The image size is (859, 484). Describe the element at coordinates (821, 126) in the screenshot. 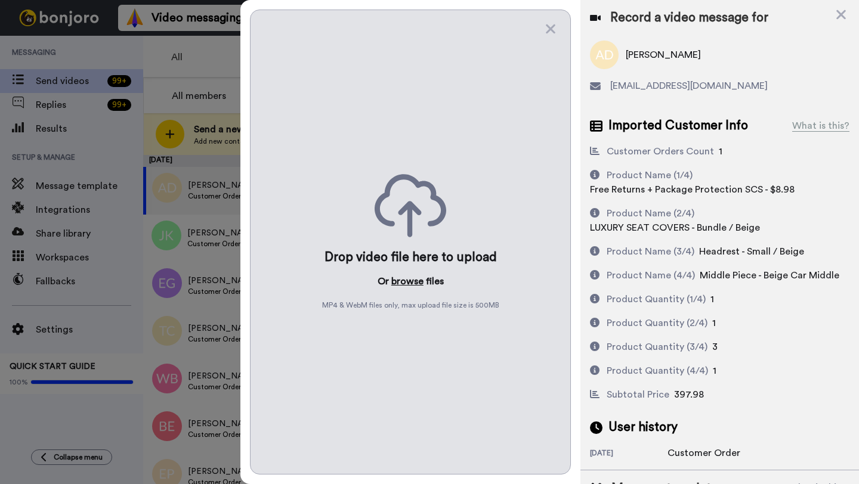

I see `div: What is this?` at that location.